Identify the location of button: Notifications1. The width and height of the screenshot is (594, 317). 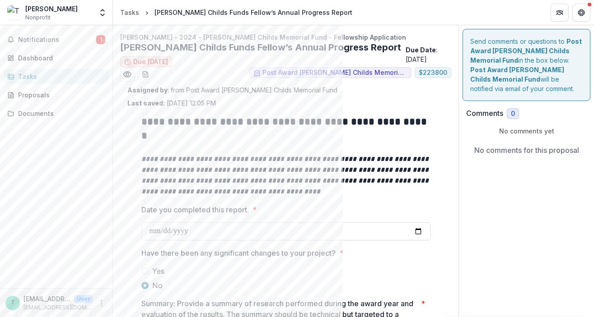
(56, 40).